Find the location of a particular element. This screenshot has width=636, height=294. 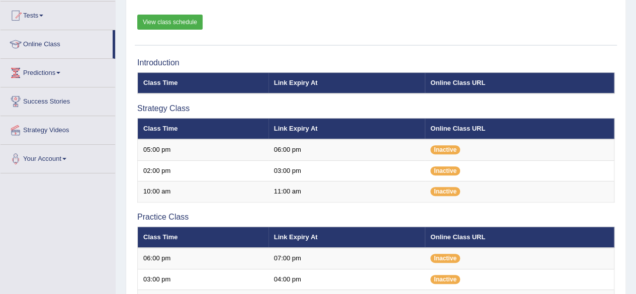

a: Strategy Videos is located at coordinates (58, 129).